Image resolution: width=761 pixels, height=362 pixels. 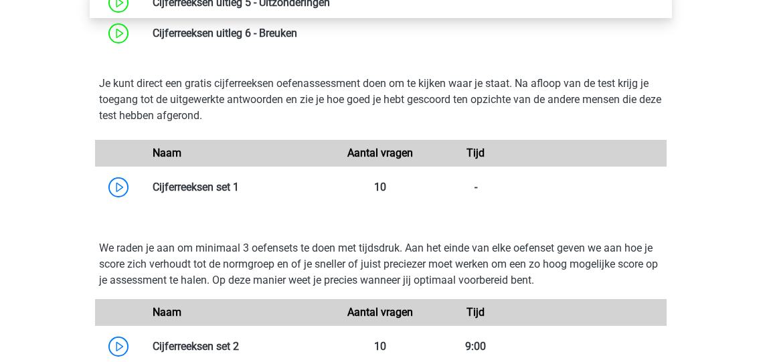 I want to click on div: Cijferreeksen set 2, so click(x=238, y=347).